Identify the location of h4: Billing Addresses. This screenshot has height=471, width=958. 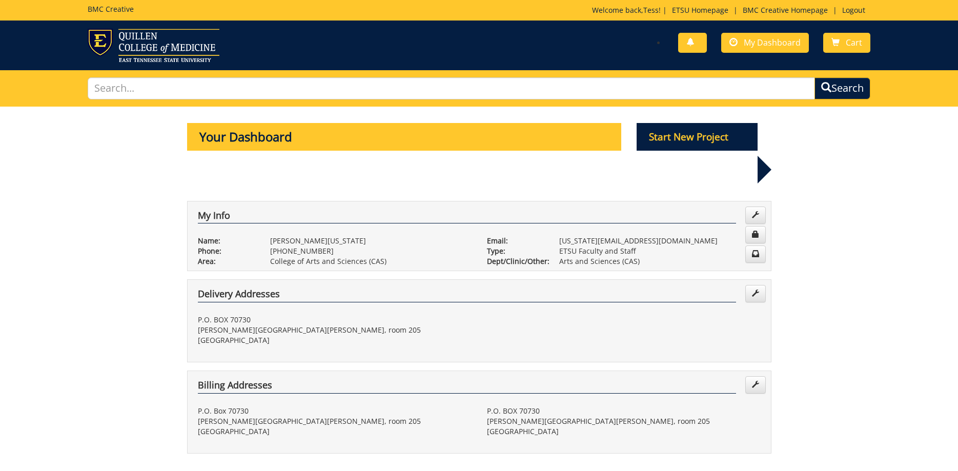
(467, 387).